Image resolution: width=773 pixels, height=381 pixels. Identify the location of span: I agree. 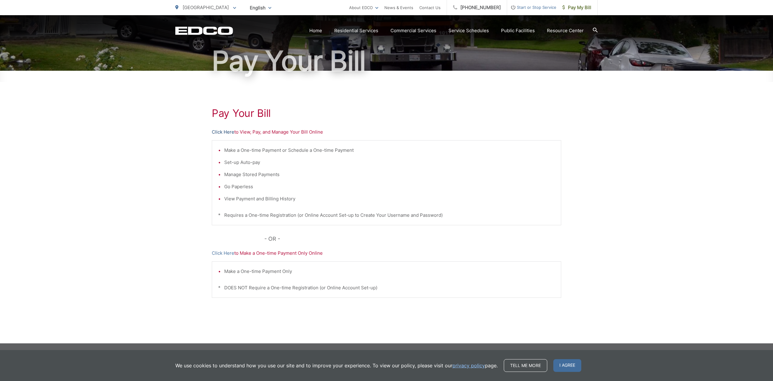
(568, 366).